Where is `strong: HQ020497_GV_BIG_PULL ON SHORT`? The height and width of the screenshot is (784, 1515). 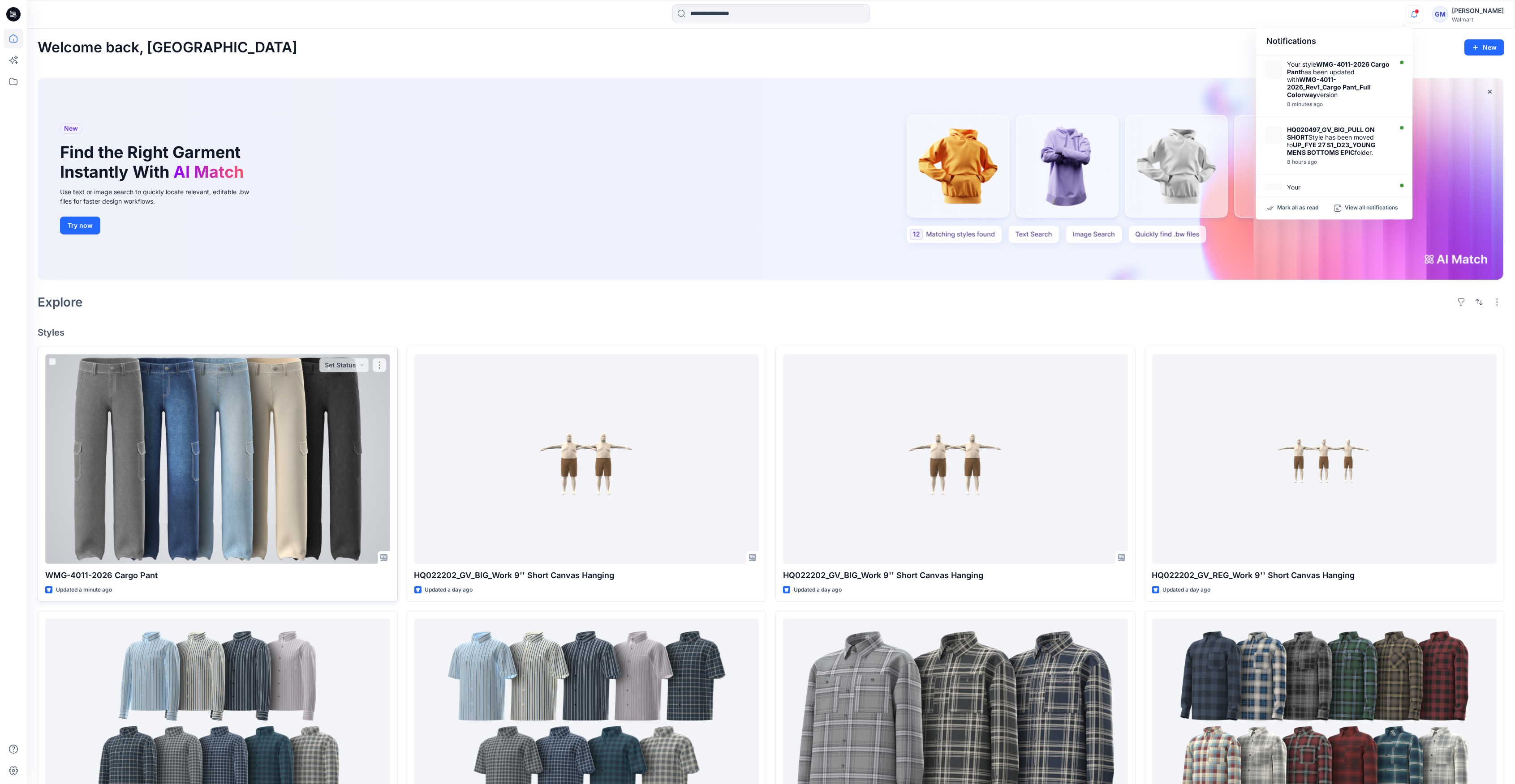
strong: HQ020497_GV_BIG_PULL ON SHORT is located at coordinates (1331, 134).